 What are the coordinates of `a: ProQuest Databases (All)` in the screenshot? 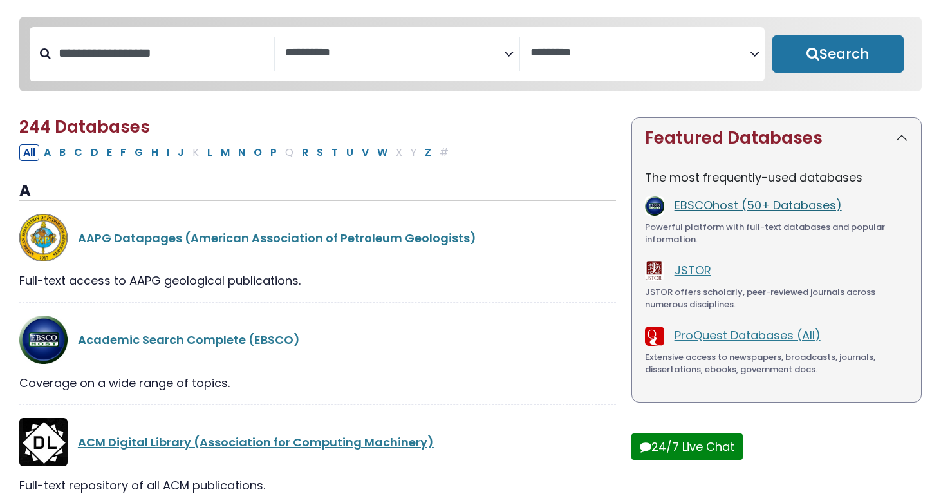 It's located at (747, 335).